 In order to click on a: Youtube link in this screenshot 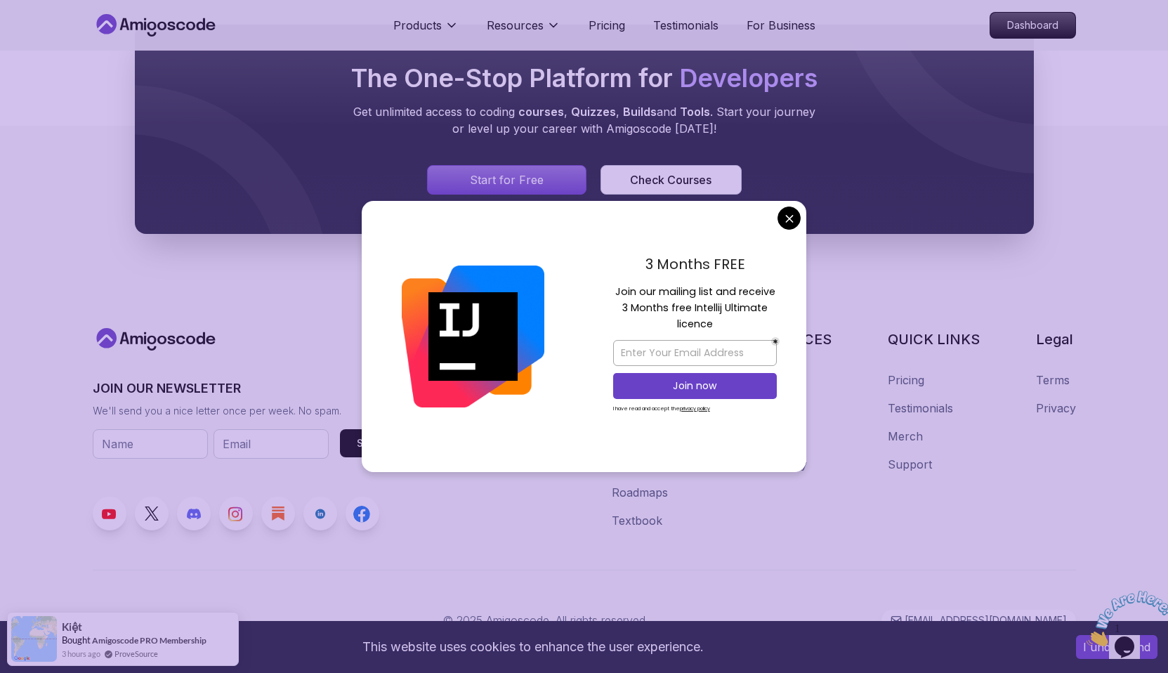, I will do `click(110, 513)`.